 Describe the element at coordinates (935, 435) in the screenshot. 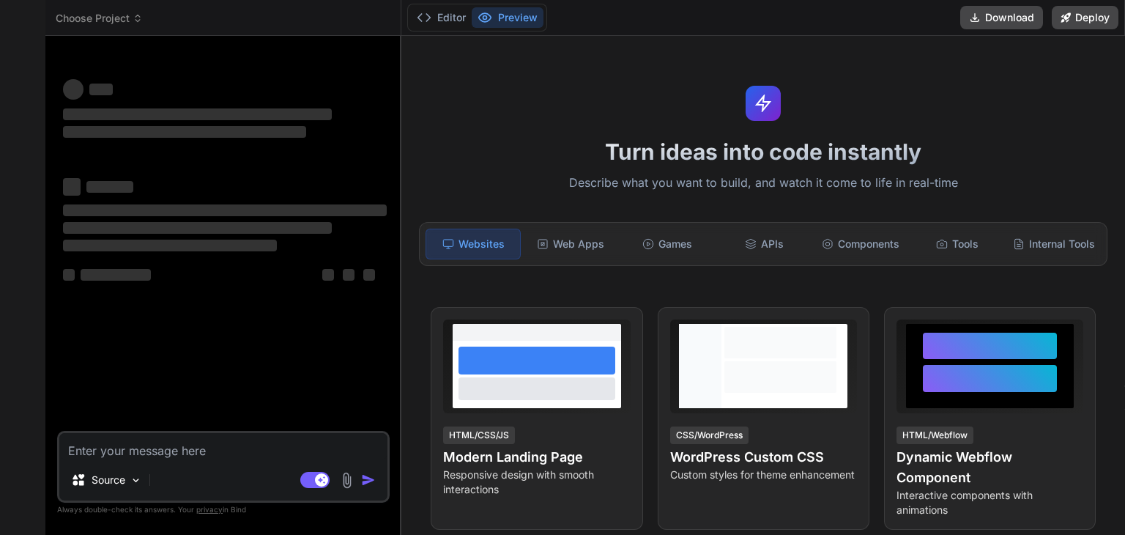

I see `div: HTML/Webflow` at that location.